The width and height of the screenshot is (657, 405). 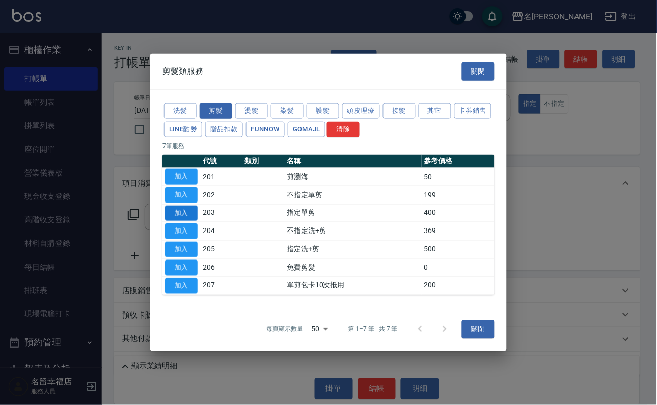 What do you see at coordinates (343, 129) in the screenshot?
I see `button: 清除` at bounding box center [343, 129].